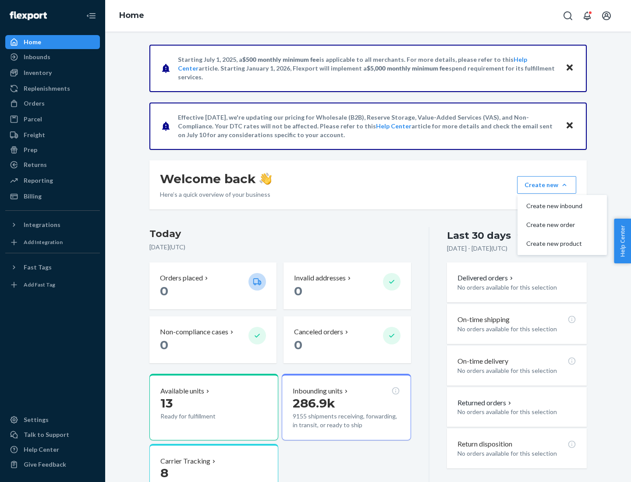 The height and width of the screenshot is (482, 631). Describe the element at coordinates (42, 225) in the screenshot. I see `div: Integrations` at that location.